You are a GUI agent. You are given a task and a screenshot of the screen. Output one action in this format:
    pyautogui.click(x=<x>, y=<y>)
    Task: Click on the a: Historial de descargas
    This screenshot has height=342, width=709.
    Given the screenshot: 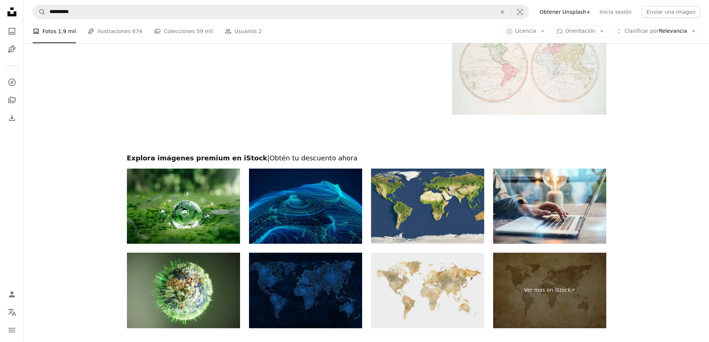 What is the action you would take?
    pyautogui.click(x=12, y=118)
    